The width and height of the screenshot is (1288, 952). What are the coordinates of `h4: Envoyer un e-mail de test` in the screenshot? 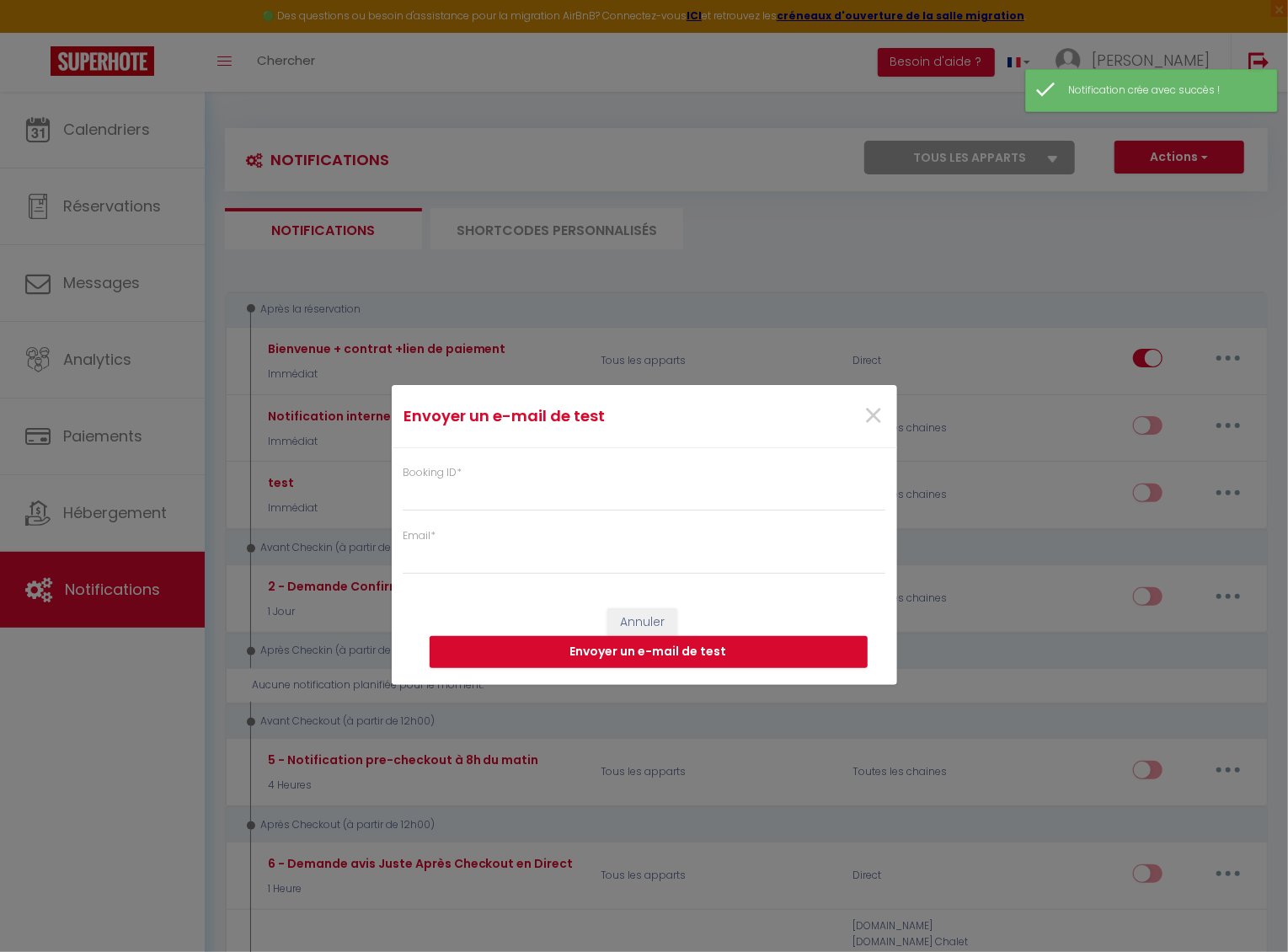 It's located at (560, 416).